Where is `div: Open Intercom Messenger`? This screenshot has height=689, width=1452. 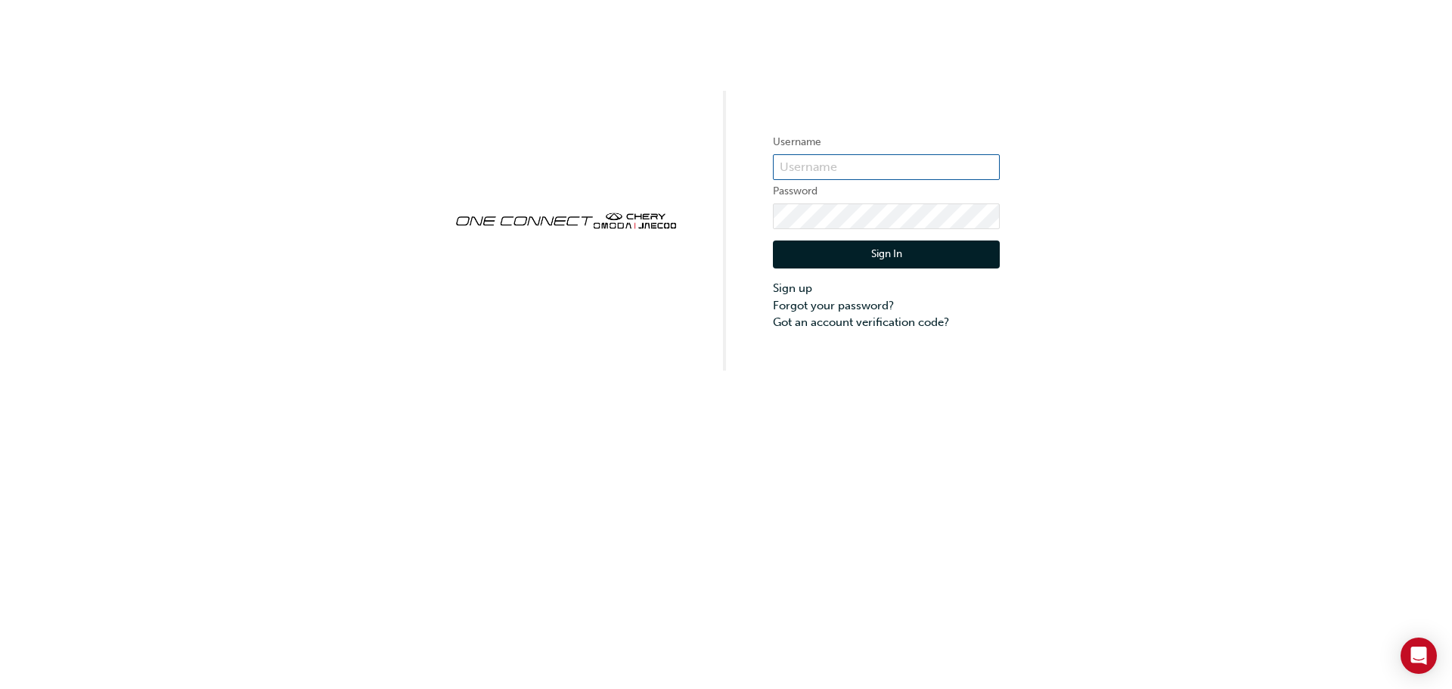 div: Open Intercom Messenger is located at coordinates (1419, 656).